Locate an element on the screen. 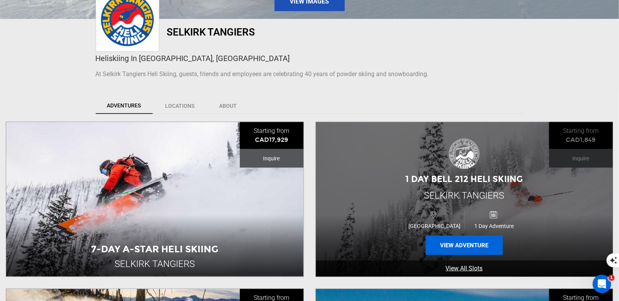 The width and height of the screenshot is (619, 301). h1: Selkirk Tangiers is located at coordinates (275, 32).